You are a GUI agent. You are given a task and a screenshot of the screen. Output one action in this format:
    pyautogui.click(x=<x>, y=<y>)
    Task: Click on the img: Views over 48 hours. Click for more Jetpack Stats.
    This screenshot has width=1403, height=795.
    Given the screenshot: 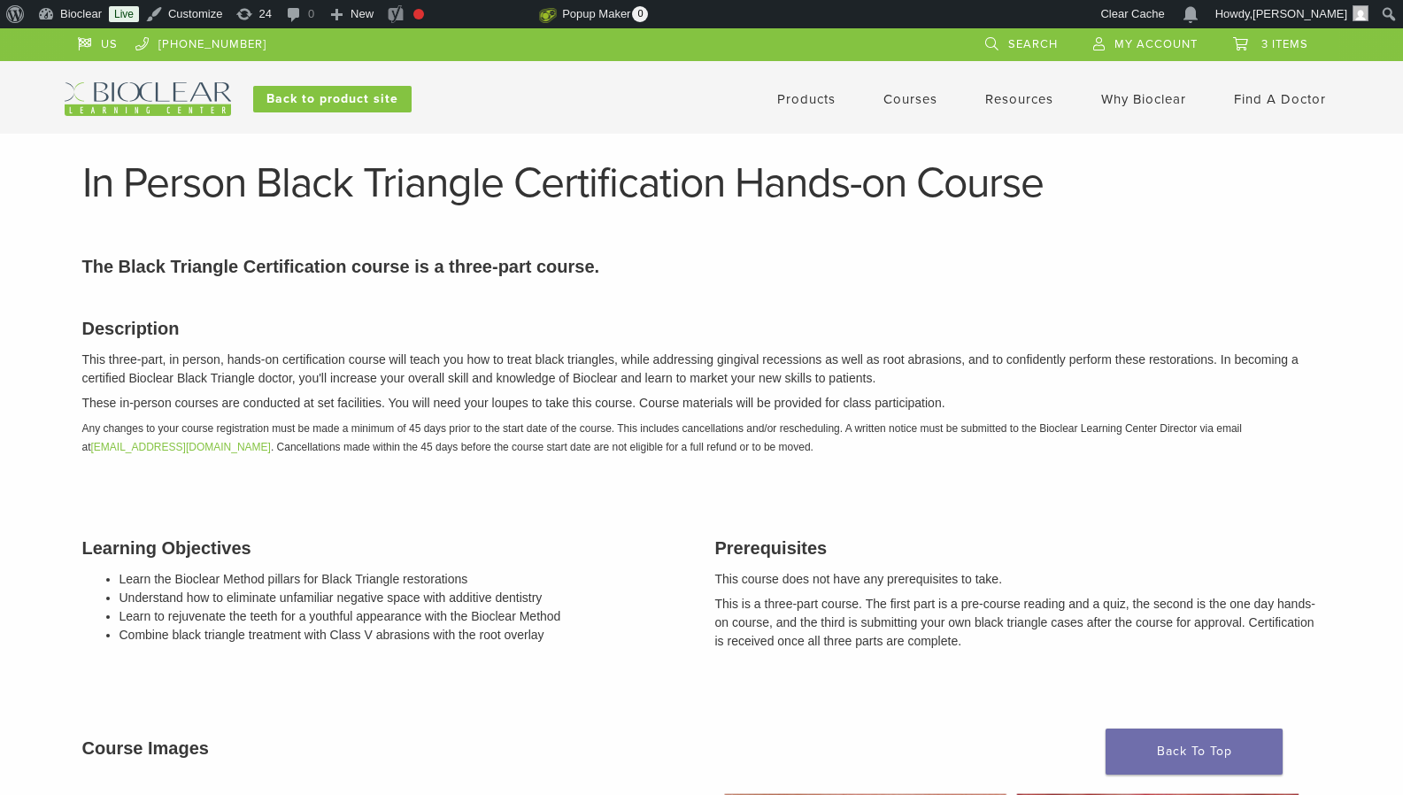 What is the action you would take?
    pyautogui.click(x=490, y=15)
    